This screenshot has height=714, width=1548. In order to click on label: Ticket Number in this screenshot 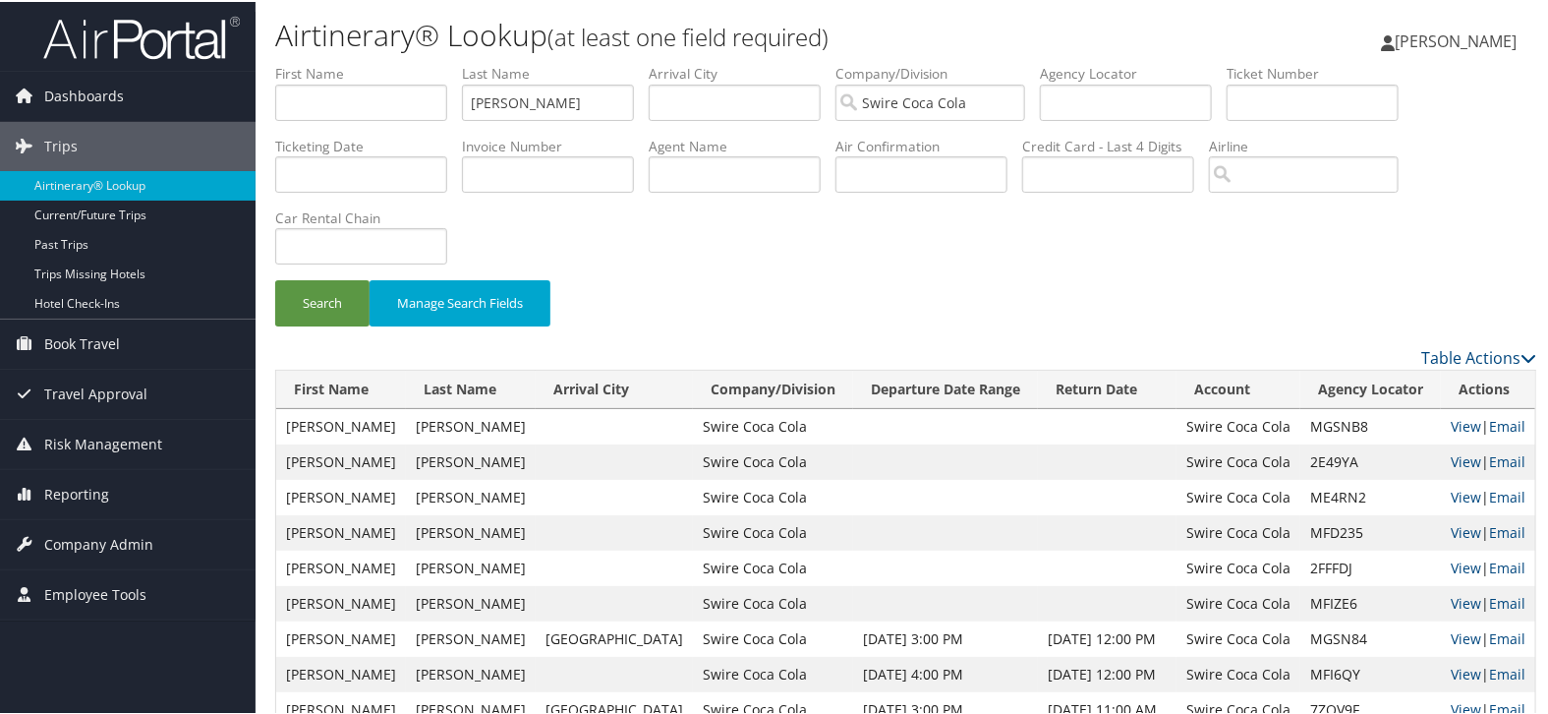, I will do `click(1320, 72)`.